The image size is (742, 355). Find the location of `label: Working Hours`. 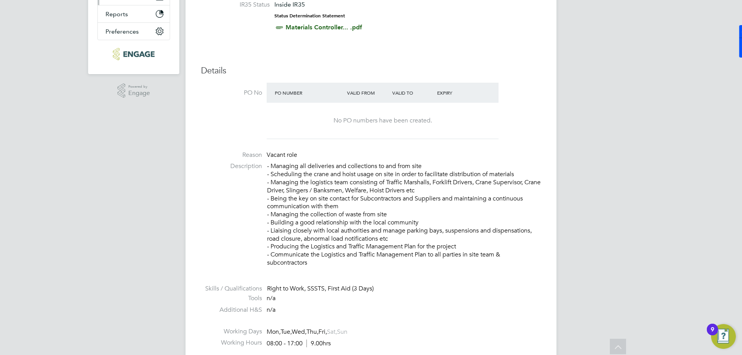

label: Working Hours is located at coordinates (232, 343).